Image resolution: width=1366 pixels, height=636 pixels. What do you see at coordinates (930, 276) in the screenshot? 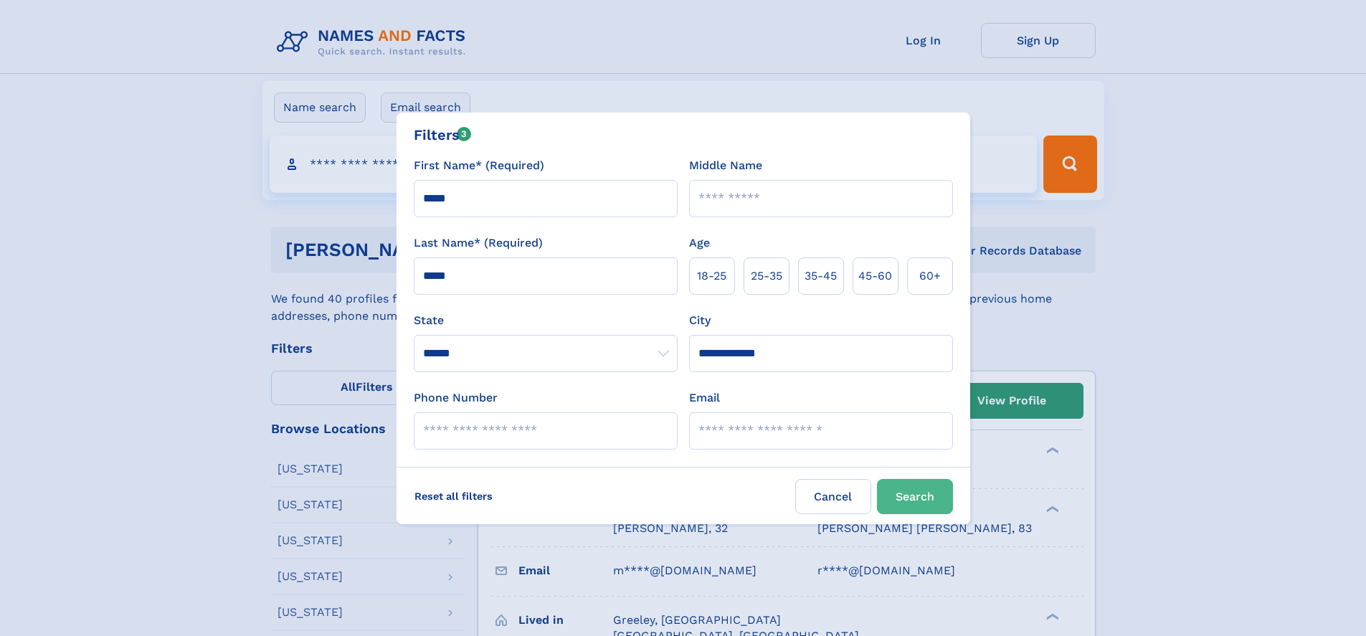
I see `span: 60+` at bounding box center [930, 276].